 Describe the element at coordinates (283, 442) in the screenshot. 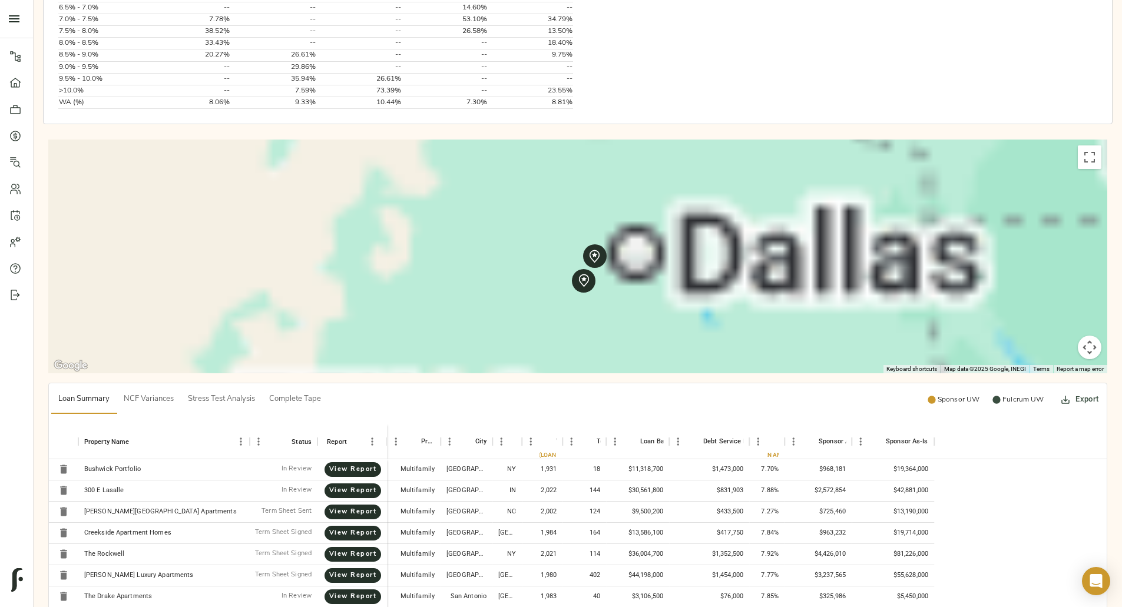

I see `div: Status` at that location.